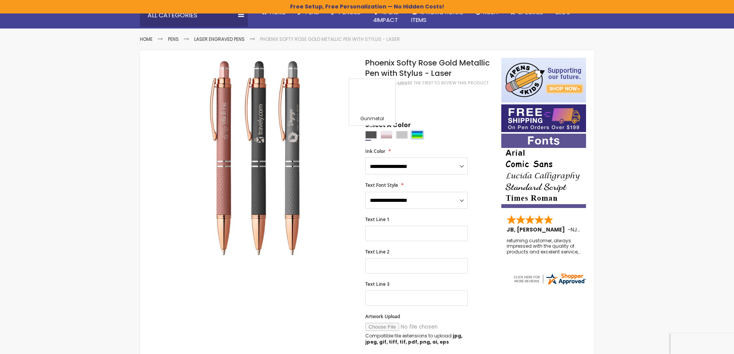 Image resolution: width=734 pixels, height=354 pixels. I want to click on a: 4PROMOTIONALITEMS, so click(437, 16).